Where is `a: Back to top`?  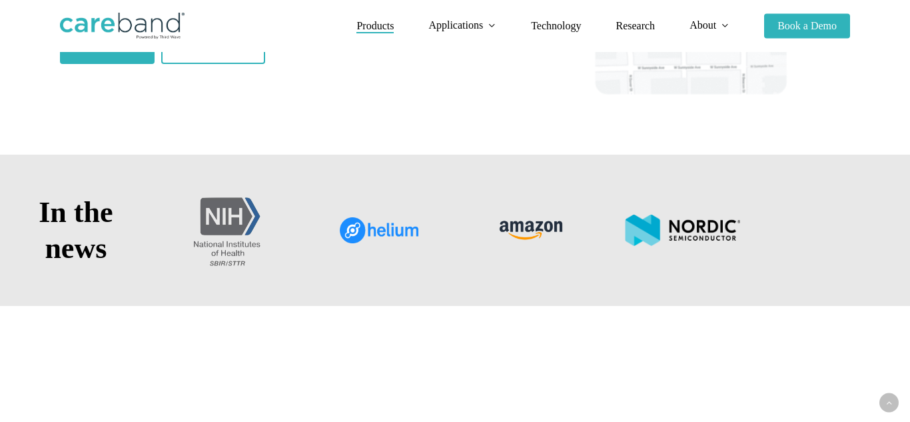
a: Back to top is located at coordinates (889, 403).